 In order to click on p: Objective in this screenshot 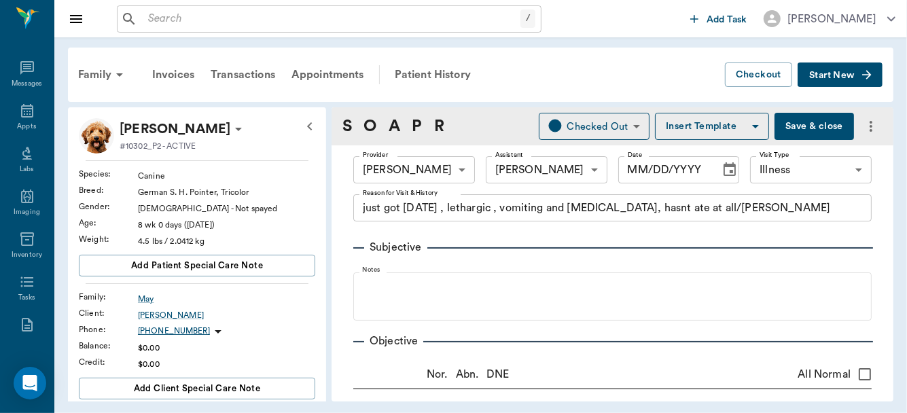, I will do `click(393, 341)`.